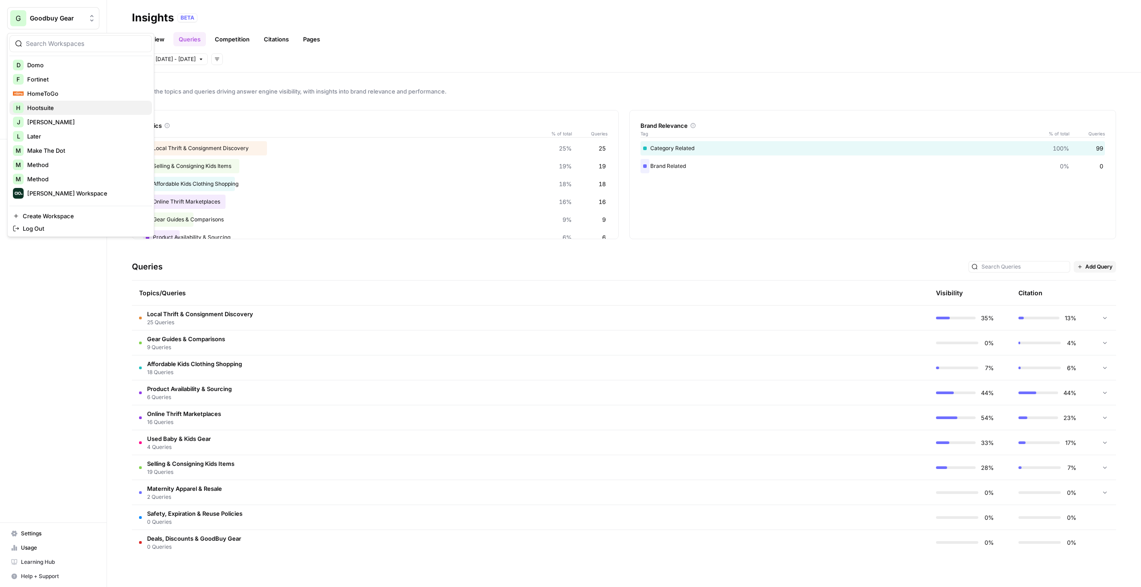 Image resolution: width=1141 pixels, height=587 pixels. I want to click on span: 0 Queries, so click(195, 522).